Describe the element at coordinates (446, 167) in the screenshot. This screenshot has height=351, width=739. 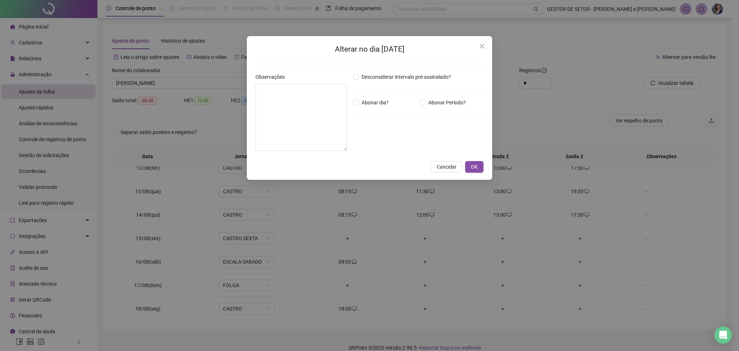
I see `span: Cancelar` at that location.